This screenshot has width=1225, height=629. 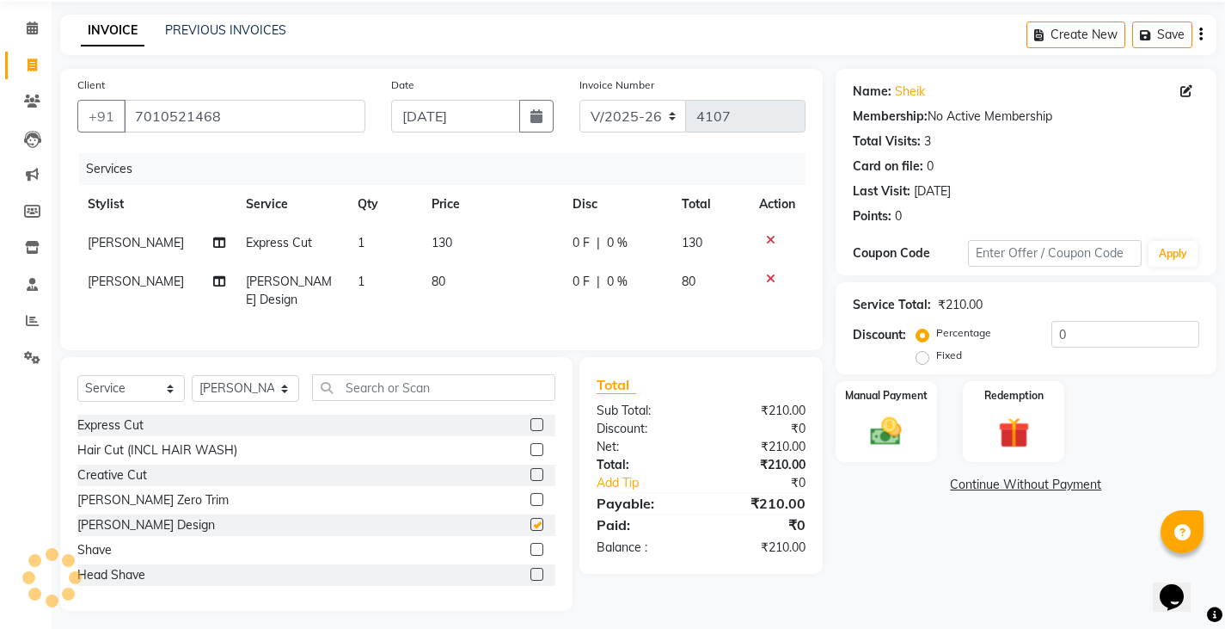 I want to click on button: Create New, so click(x=1076, y=34).